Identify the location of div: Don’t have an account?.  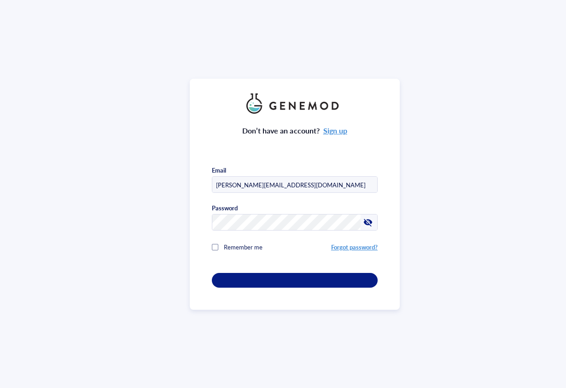
(295, 131).